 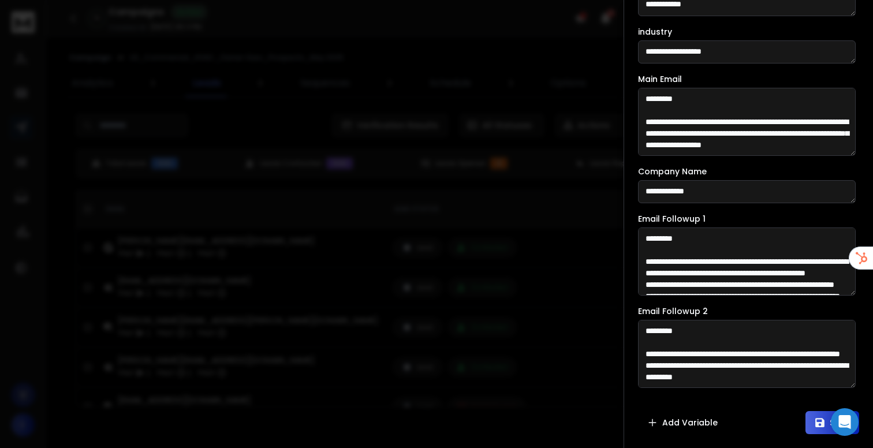 What do you see at coordinates (672, 219) in the screenshot?
I see `label: Email Followup 1` at bounding box center [672, 219].